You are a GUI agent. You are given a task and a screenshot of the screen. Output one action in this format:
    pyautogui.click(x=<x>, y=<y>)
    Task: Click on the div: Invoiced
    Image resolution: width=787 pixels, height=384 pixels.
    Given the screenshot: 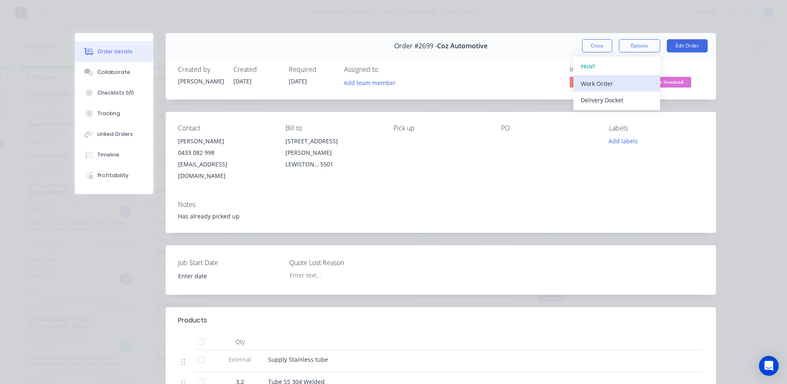 What is the action you would take?
    pyautogui.click(x=600, y=69)
    